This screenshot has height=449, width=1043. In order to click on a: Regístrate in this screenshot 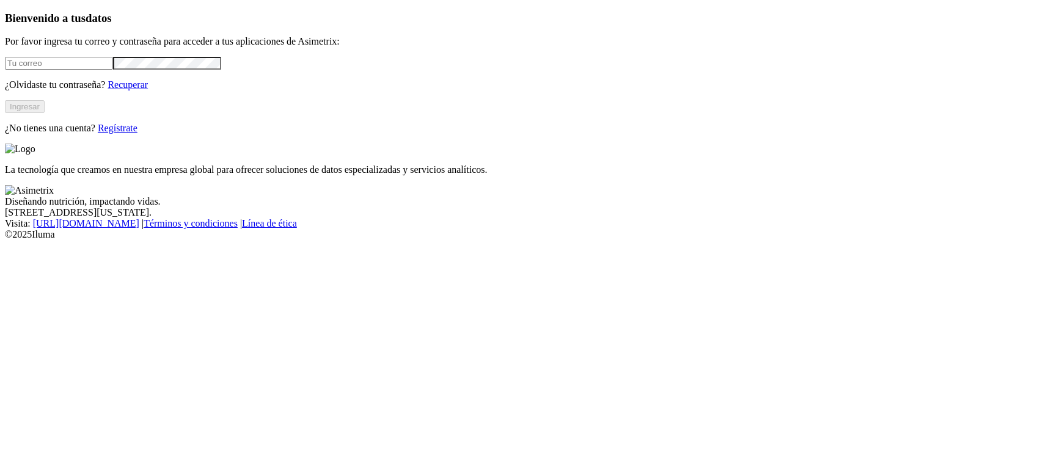, I will do `click(117, 128)`.